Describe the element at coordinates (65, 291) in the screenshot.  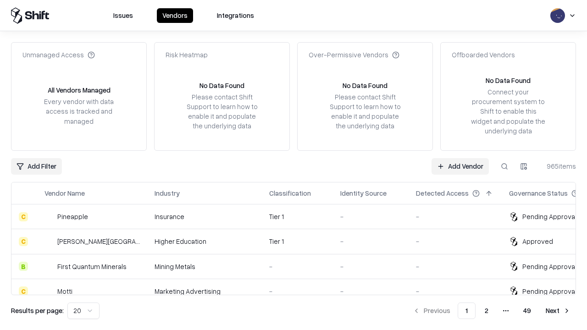
I see `div: Motti` at that location.